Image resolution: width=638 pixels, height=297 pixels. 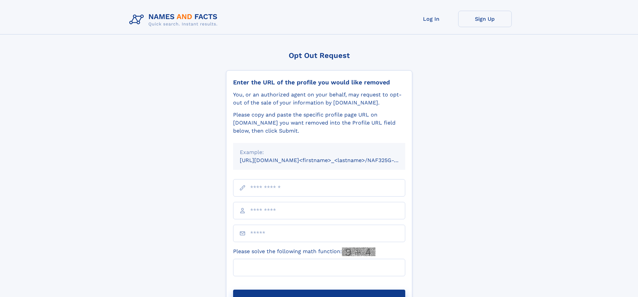 I want to click on div: Opt Out Request, so click(x=319, y=55).